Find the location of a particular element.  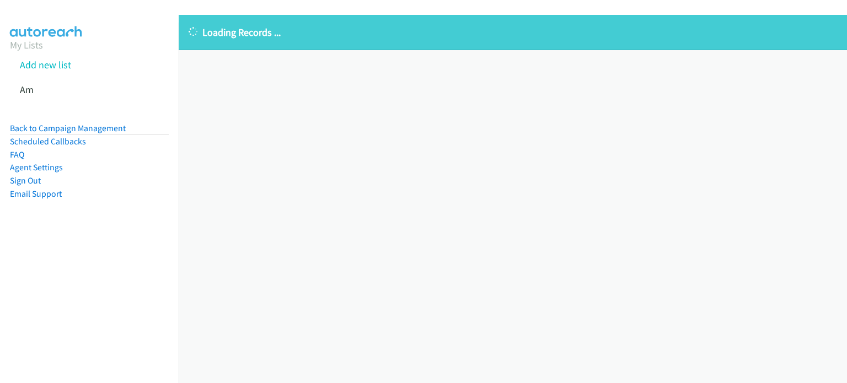

a: Scheduled Callbacks is located at coordinates (48, 141).